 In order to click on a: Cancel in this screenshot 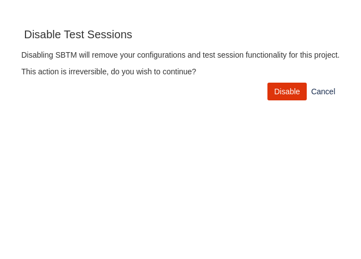, I will do `click(323, 91)`.